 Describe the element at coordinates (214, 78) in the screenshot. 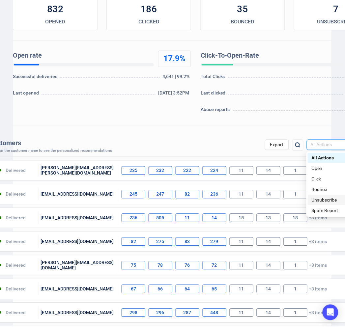

I see `div: Total Clicks` at that location.